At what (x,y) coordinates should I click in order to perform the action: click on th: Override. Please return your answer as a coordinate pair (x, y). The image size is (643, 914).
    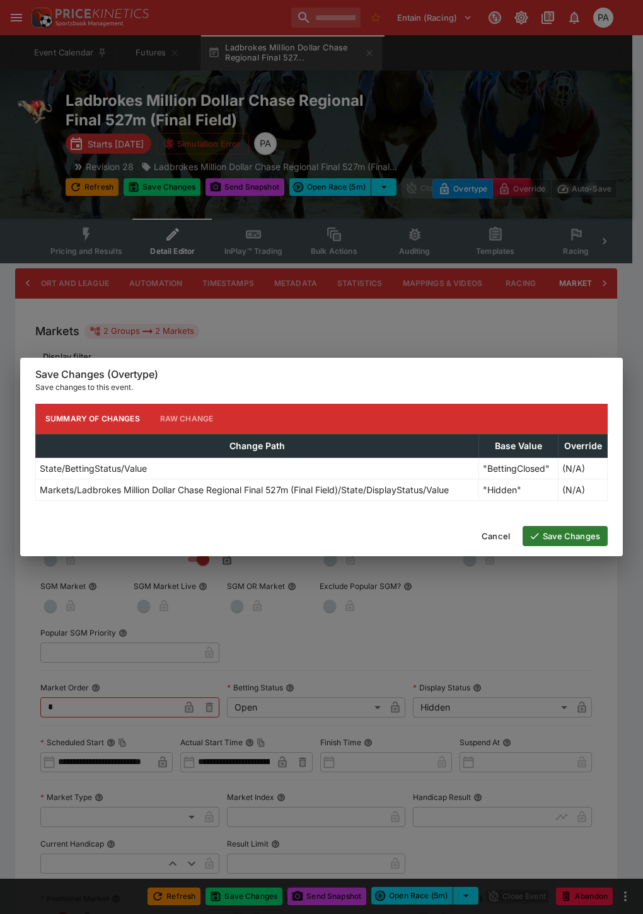
    Looking at the image, I should click on (583, 445).